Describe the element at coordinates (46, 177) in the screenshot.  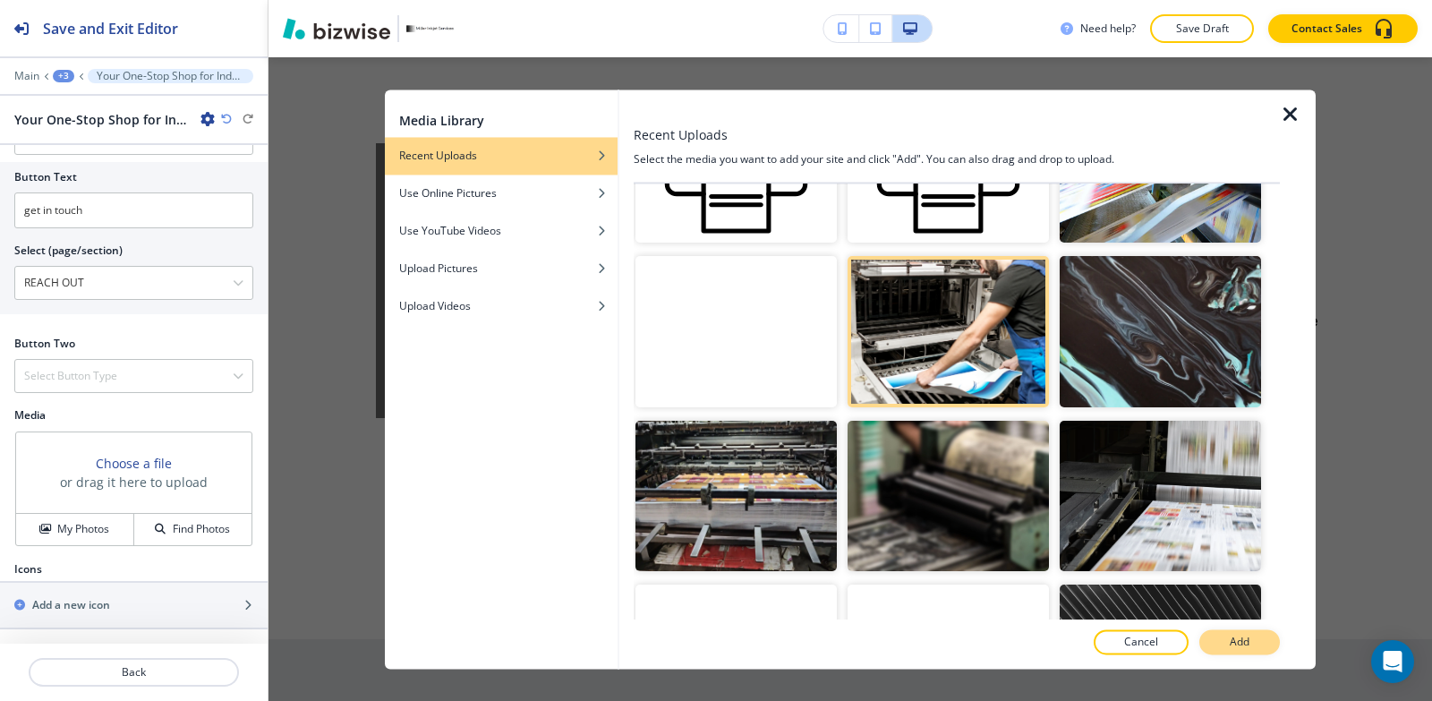
I see `h2: Button Text` at that location.